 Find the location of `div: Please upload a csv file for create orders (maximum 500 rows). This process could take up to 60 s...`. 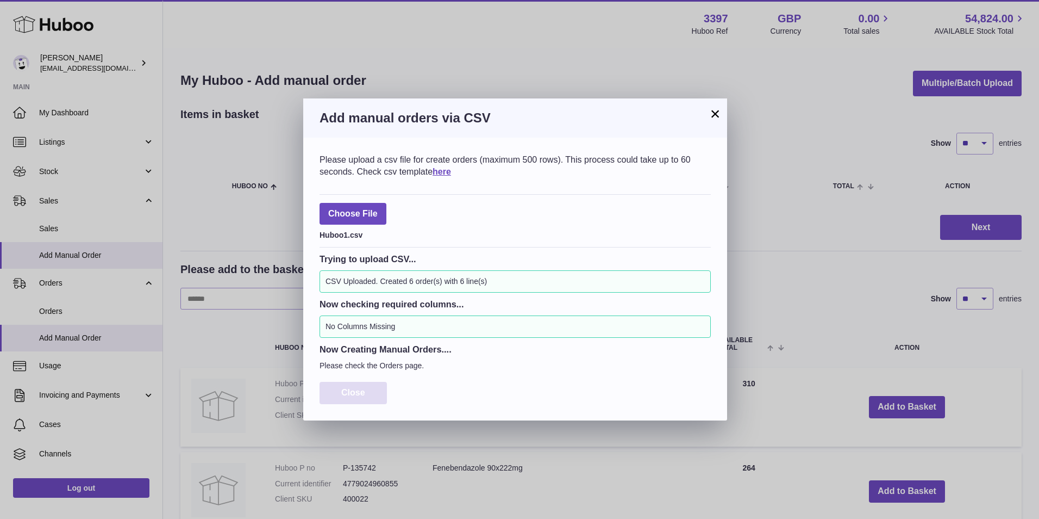

div: Please upload a csv file for create orders (maximum 500 rows). This process could take up to 60 s... is located at coordinates (515, 165).